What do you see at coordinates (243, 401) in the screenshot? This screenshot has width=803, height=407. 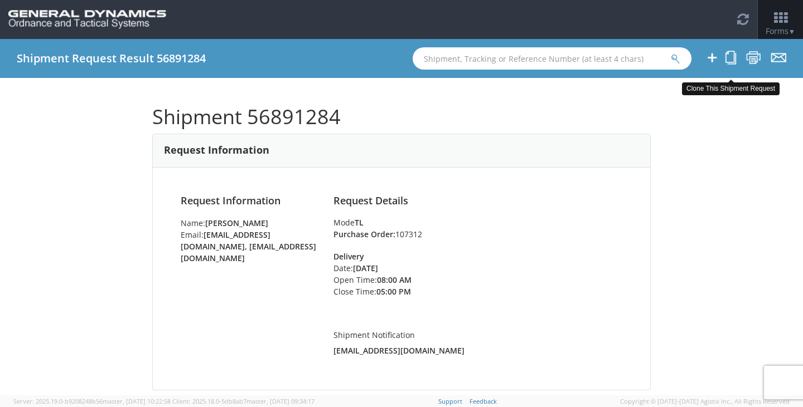 I see `span: Client: 2025.18.0-5db8ab7` at bounding box center [243, 401].